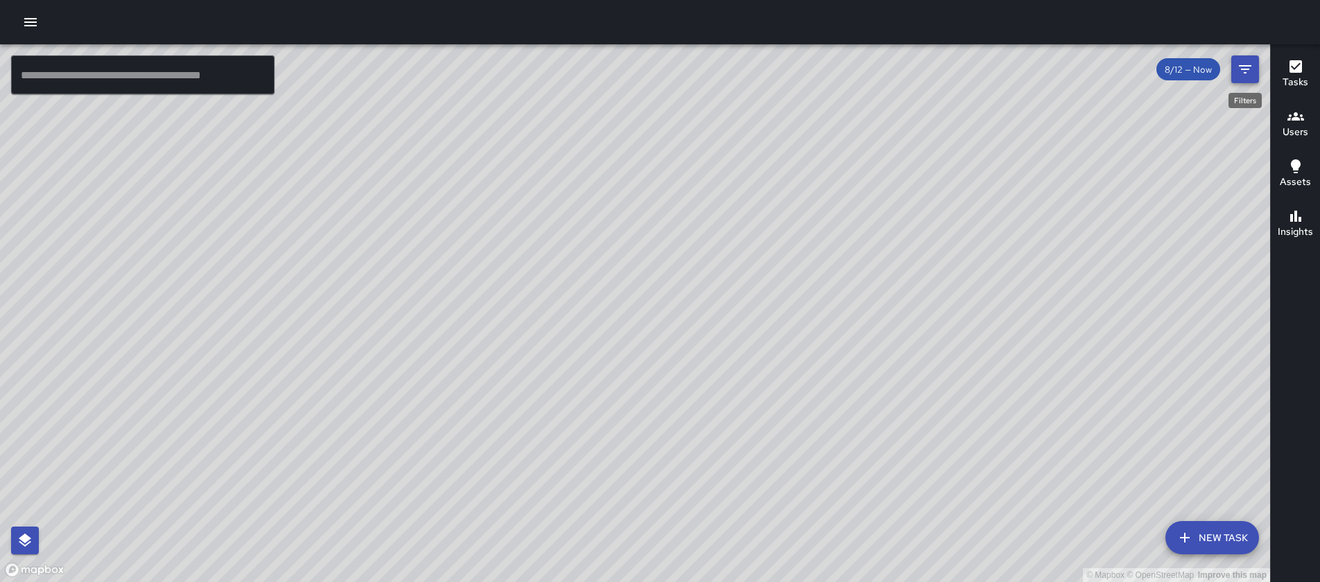  Describe the element at coordinates (1245, 101) in the screenshot. I see `div: Filters` at that location.